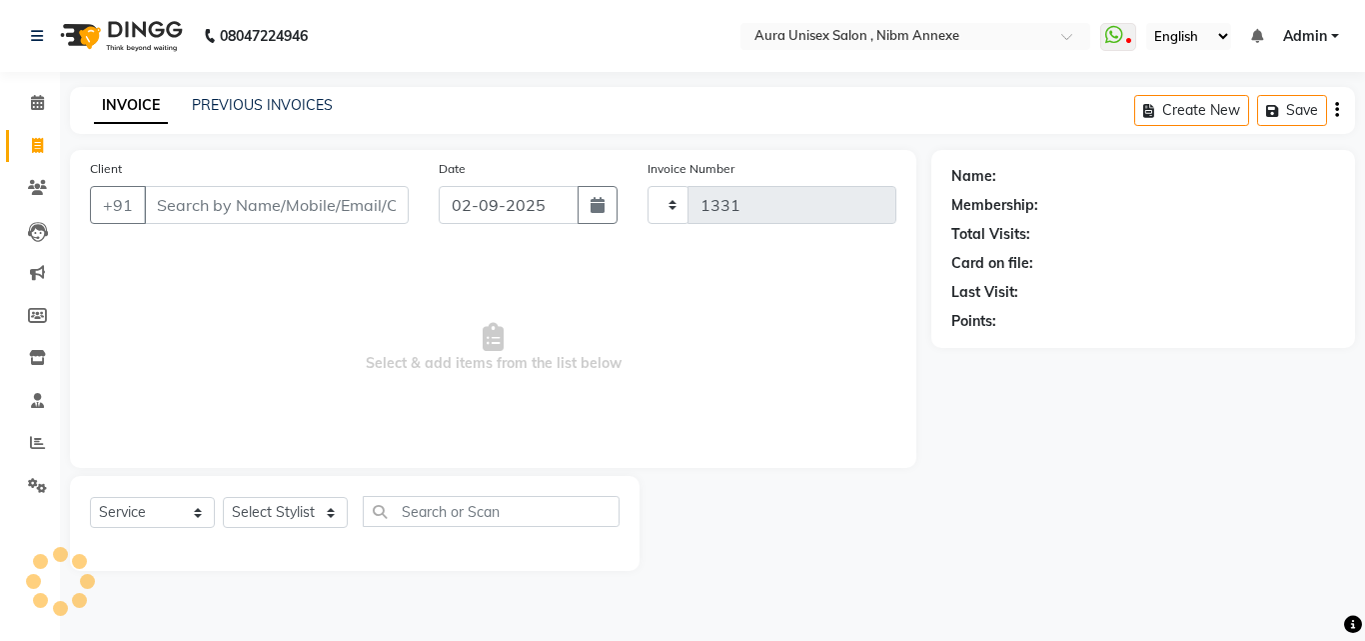  I want to click on div: Name:, so click(974, 176).